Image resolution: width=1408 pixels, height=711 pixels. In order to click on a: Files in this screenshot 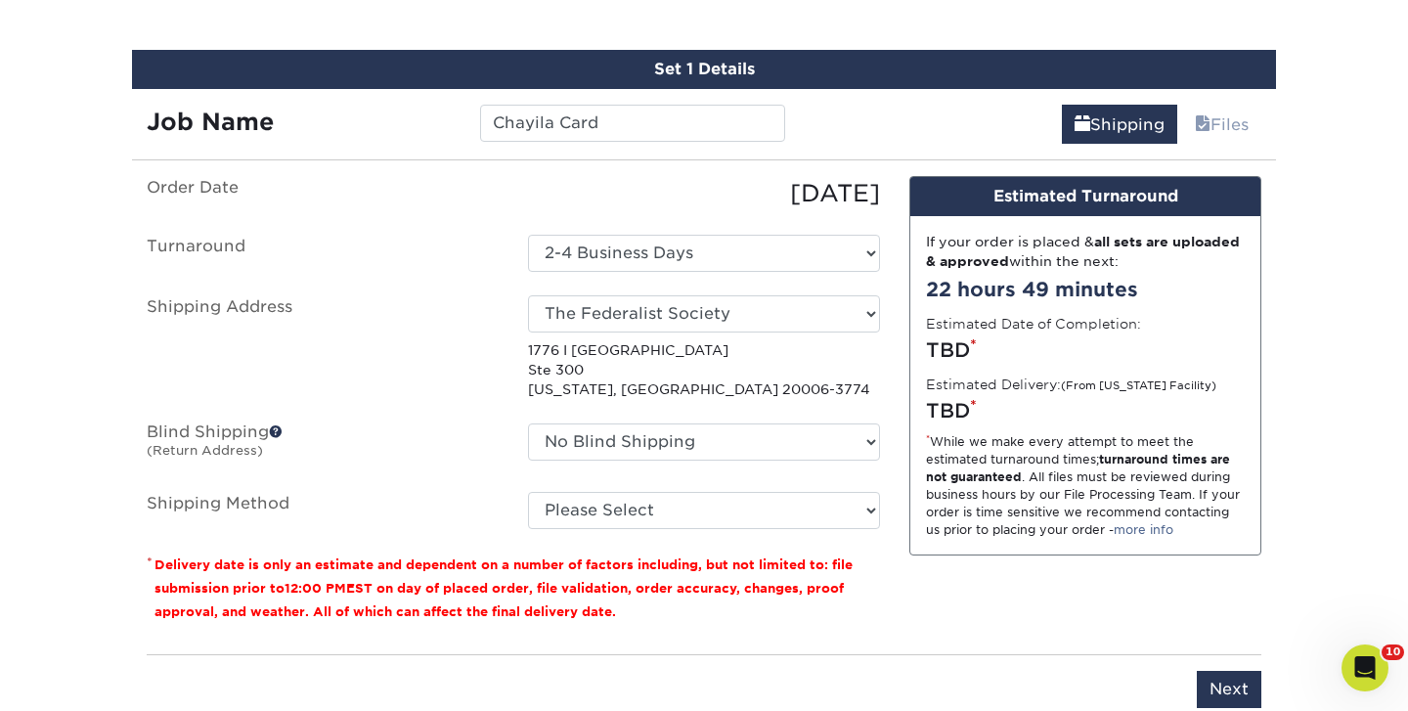, I will do `click(1221, 124)`.